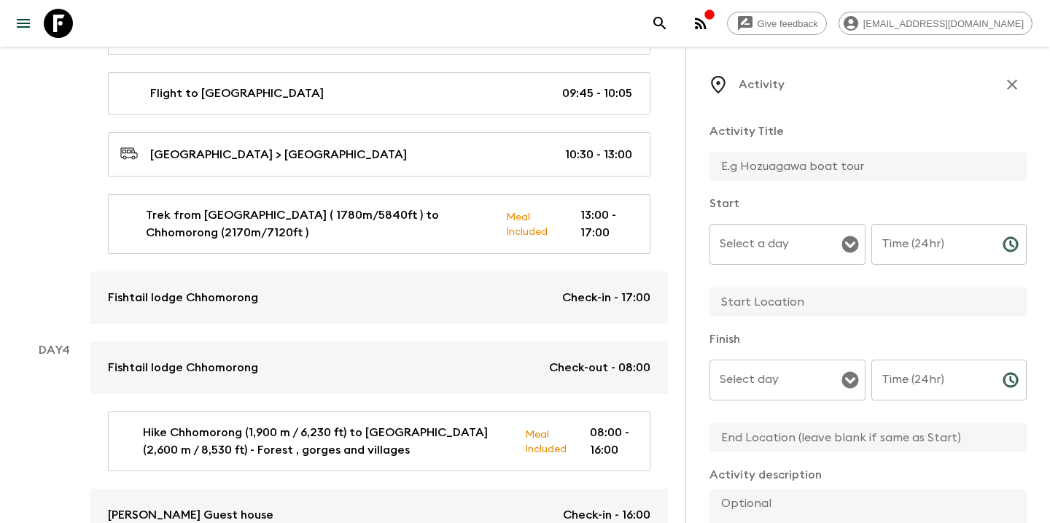 This screenshot has width=1050, height=523. I want to click on p: Finish, so click(867, 339).